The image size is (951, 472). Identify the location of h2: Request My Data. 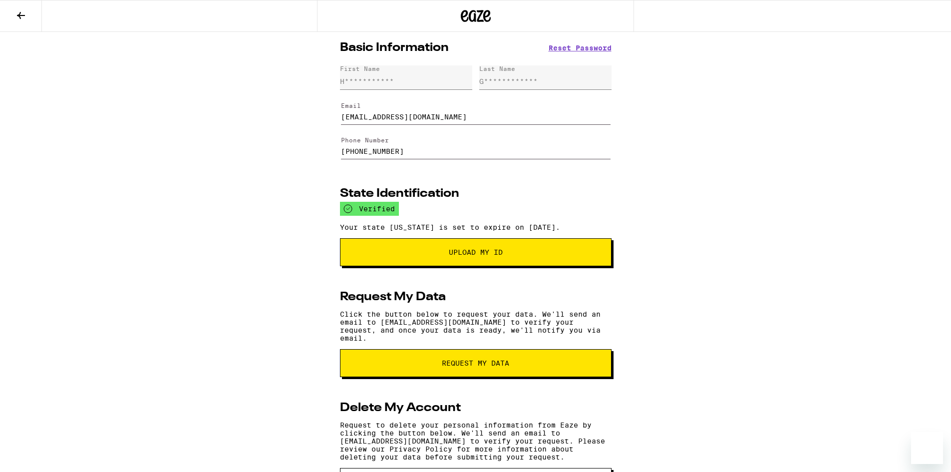
(393, 297).